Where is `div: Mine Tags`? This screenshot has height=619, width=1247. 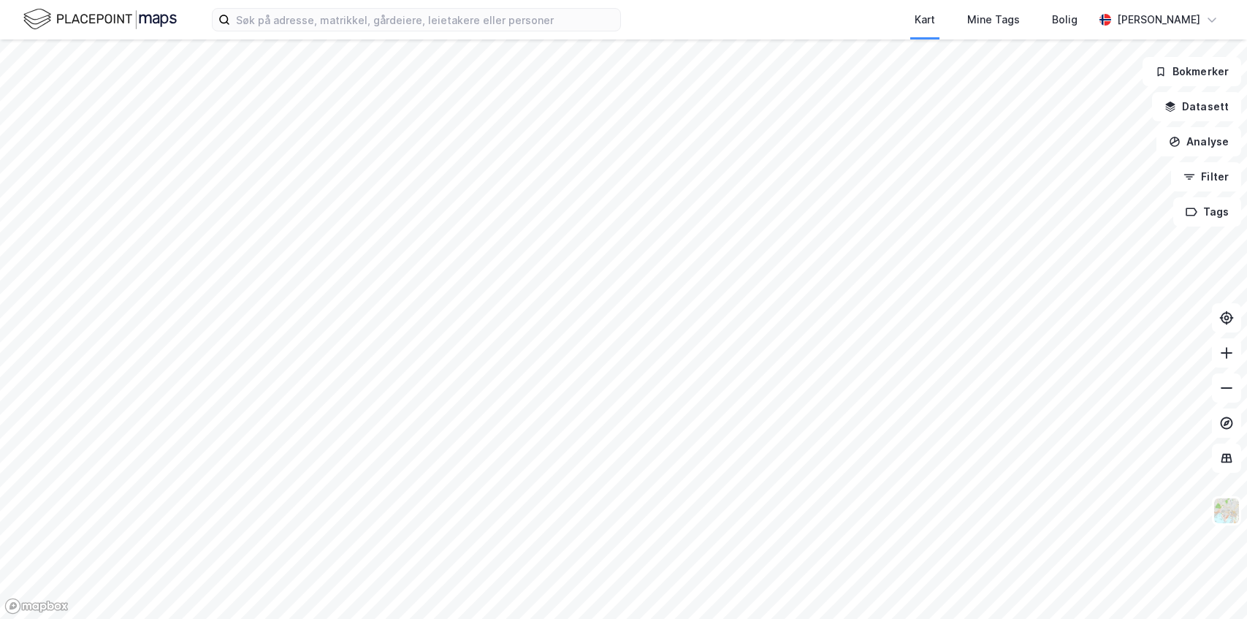 div: Mine Tags is located at coordinates (993, 20).